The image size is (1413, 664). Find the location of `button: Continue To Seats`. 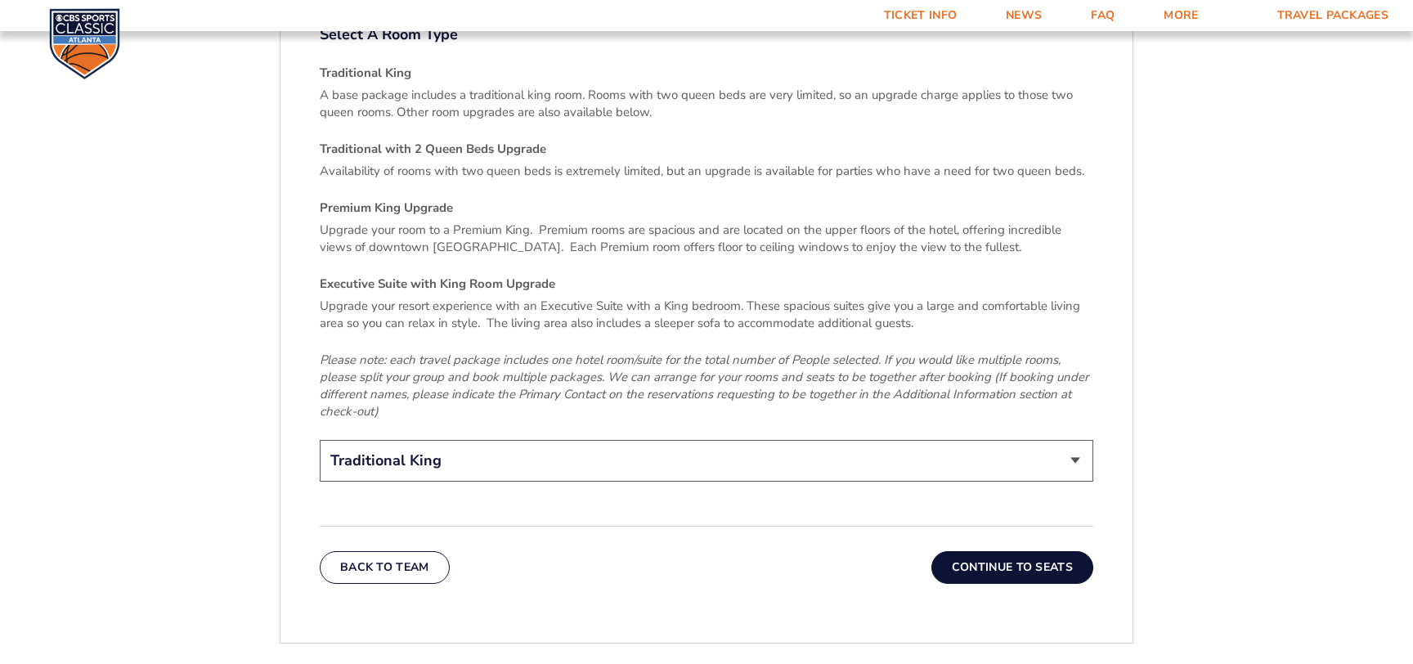

button: Continue To Seats is located at coordinates (1012, 567).